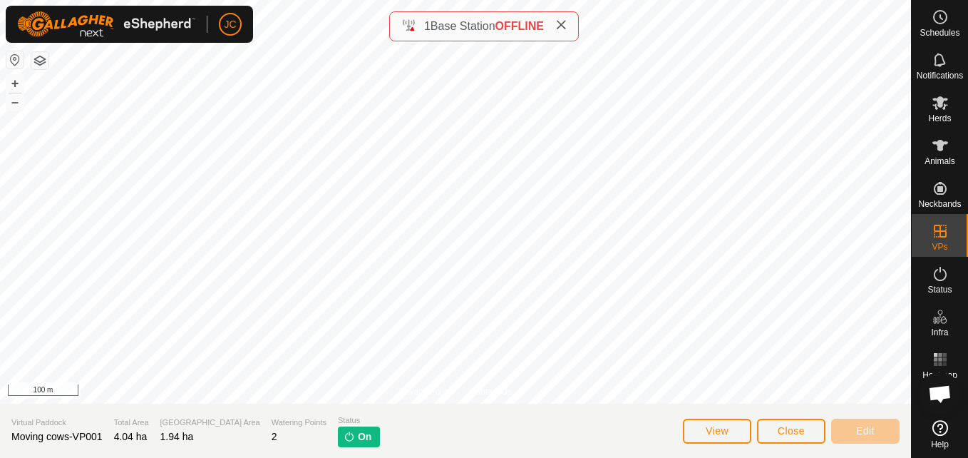  What do you see at coordinates (57, 422) in the screenshot?
I see `span: Virtual Paddock` at bounding box center [57, 422].